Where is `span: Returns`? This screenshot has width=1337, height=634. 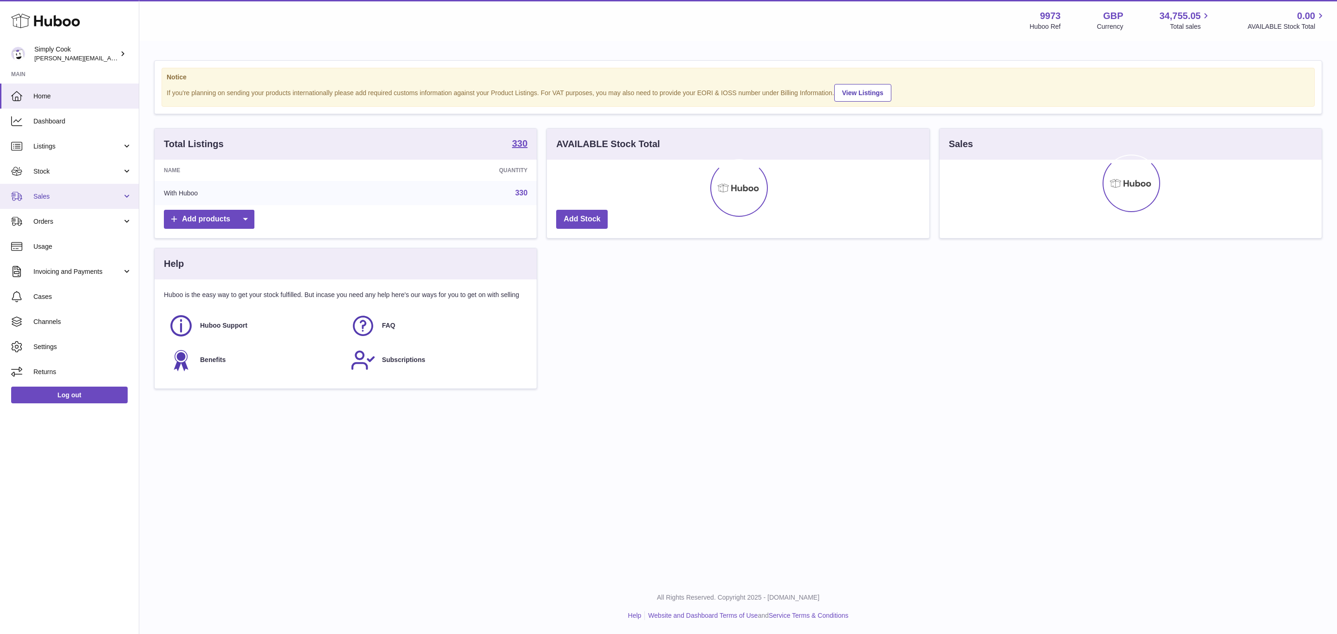 span: Returns is located at coordinates (83, 372).